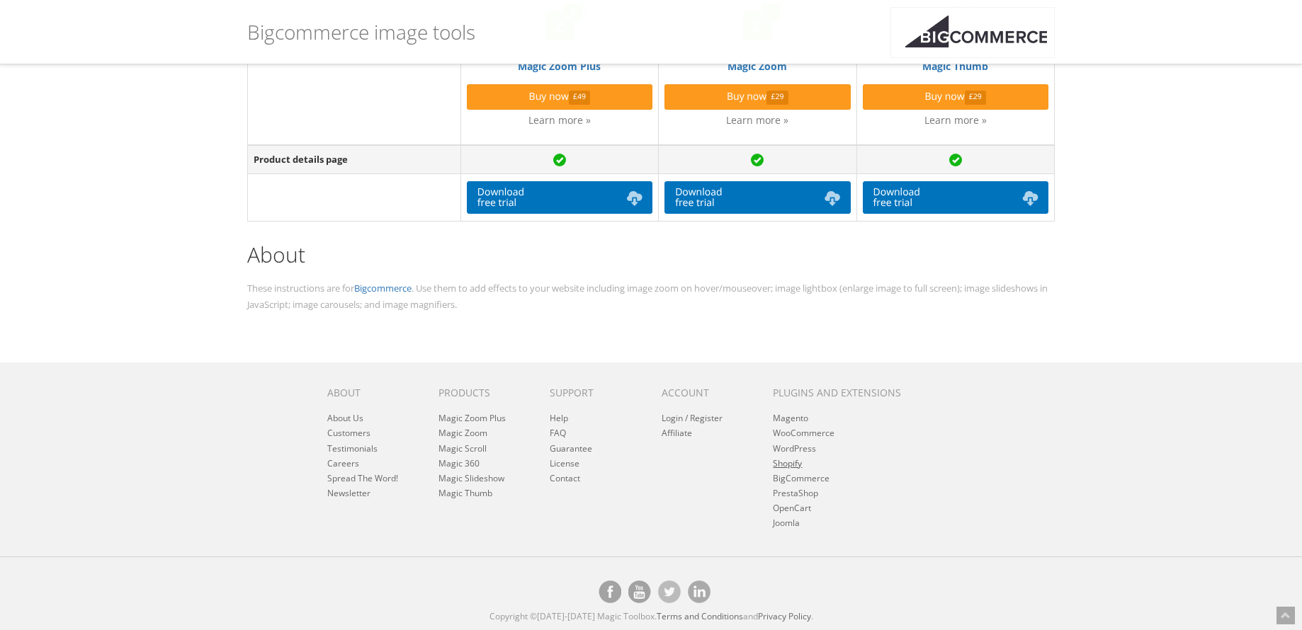 The width and height of the screenshot is (1302, 630). I want to click on h1: Bigcommerce image tools, so click(361, 32).